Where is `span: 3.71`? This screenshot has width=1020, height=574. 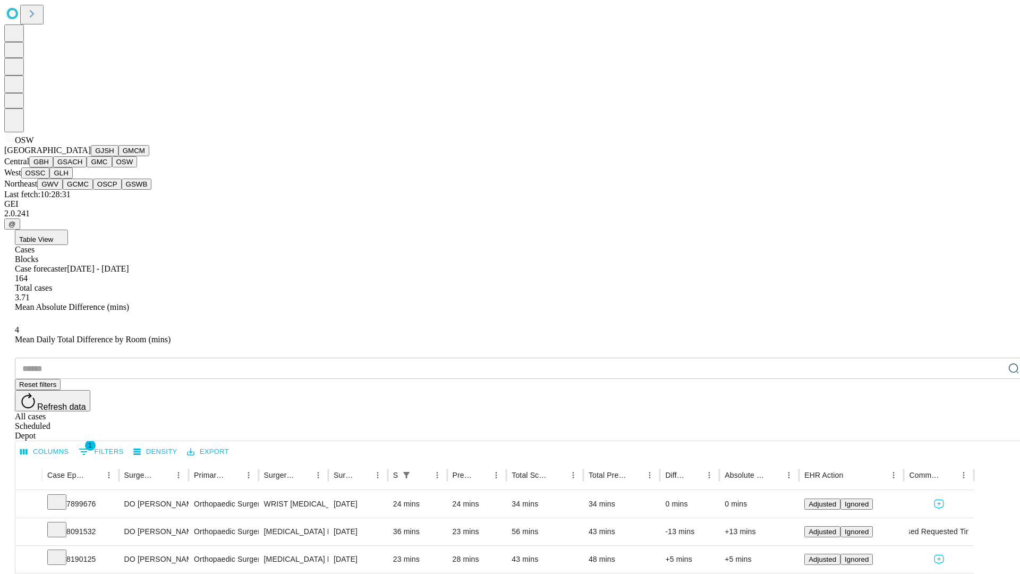 span: 3.71 is located at coordinates (22, 297).